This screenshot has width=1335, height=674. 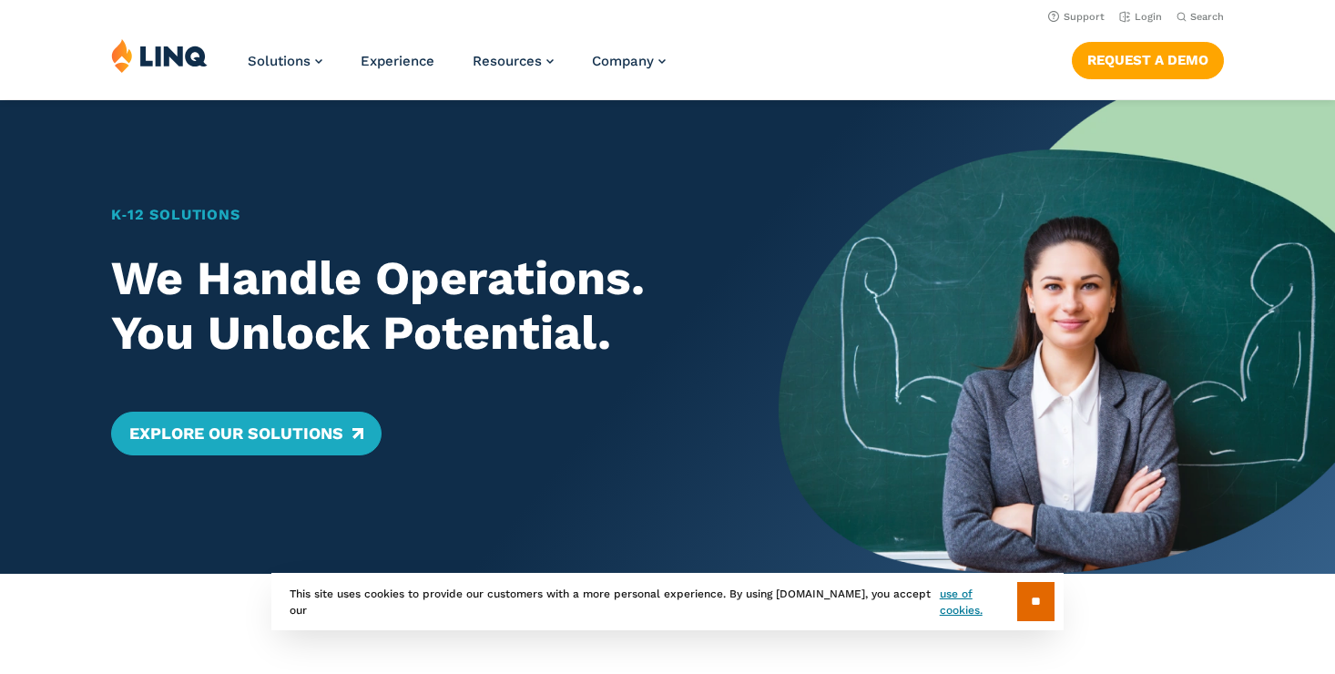 What do you see at coordinates (513, 61) in the screenshot?
I see `a: Resources` at bounding box center [513, 61].